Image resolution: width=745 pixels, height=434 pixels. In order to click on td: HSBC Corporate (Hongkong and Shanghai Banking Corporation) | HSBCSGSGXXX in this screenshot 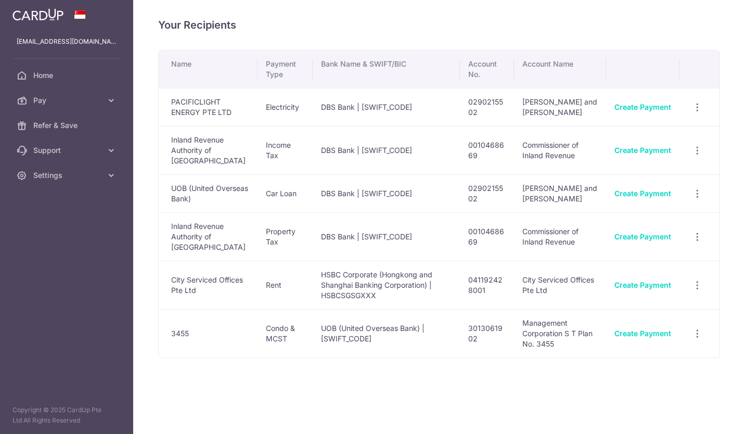, I will do `click(386, 285)`.